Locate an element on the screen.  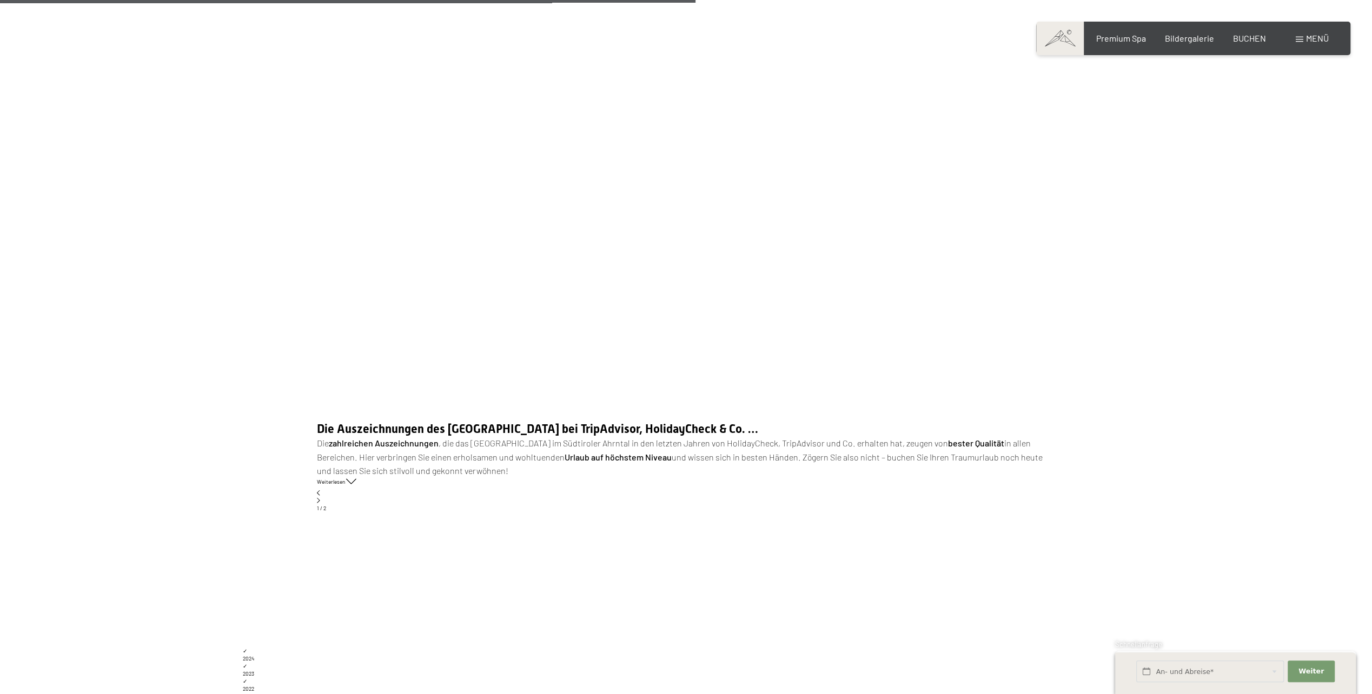
strong: bester Qualität is located at coordinates (976, 443).